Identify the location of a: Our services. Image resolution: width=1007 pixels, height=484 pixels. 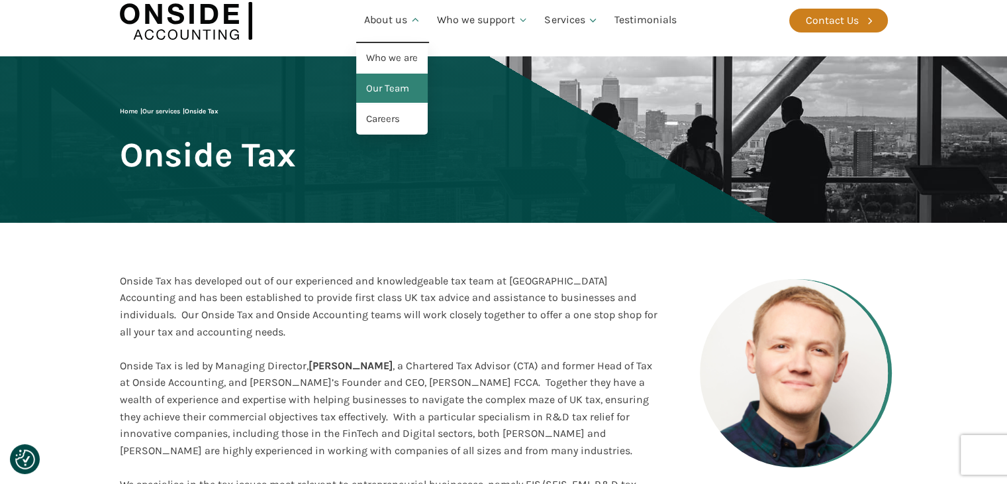
(161, 111).